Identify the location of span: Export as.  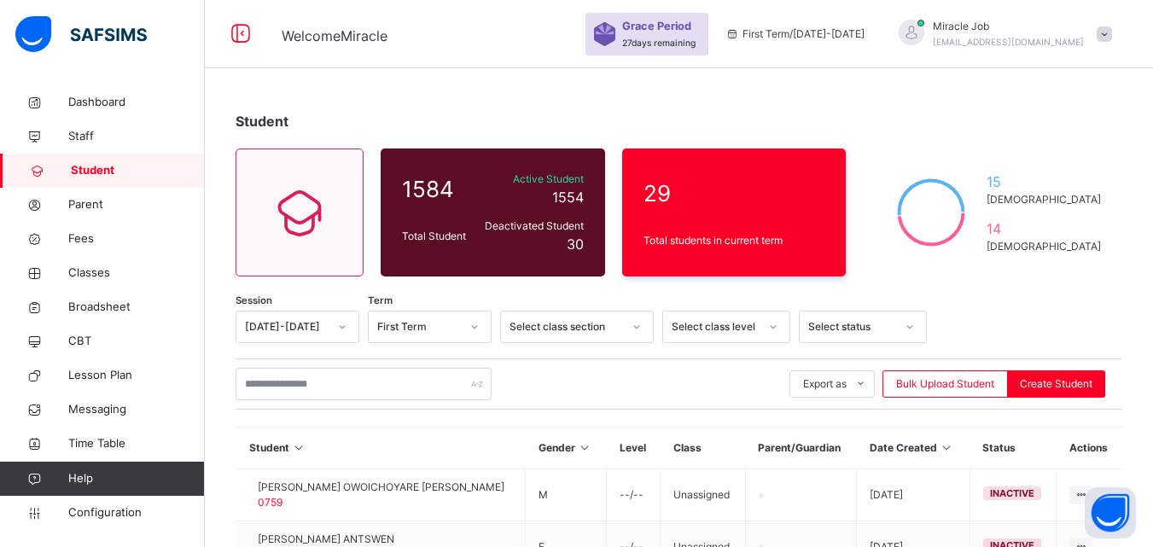
(824, 384).